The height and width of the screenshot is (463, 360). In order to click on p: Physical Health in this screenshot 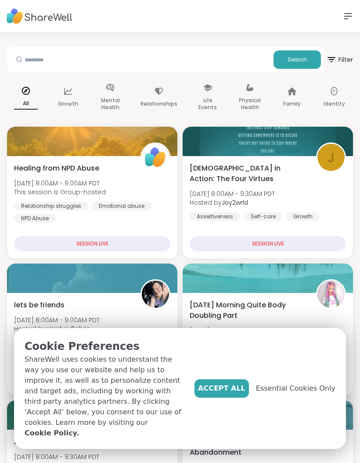, I will do `click(250, 104)`.